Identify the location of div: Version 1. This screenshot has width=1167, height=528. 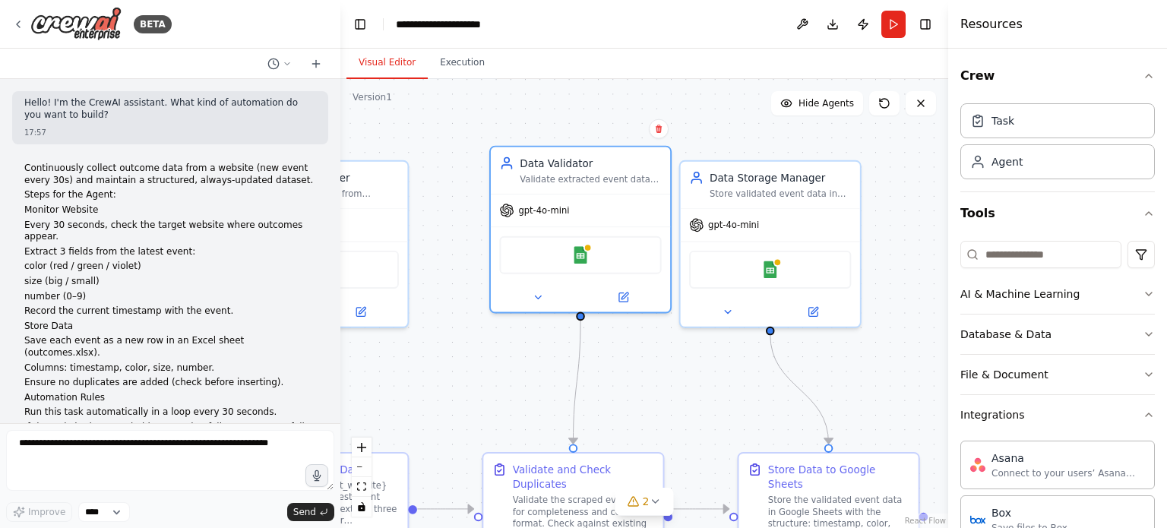
(372, 97).